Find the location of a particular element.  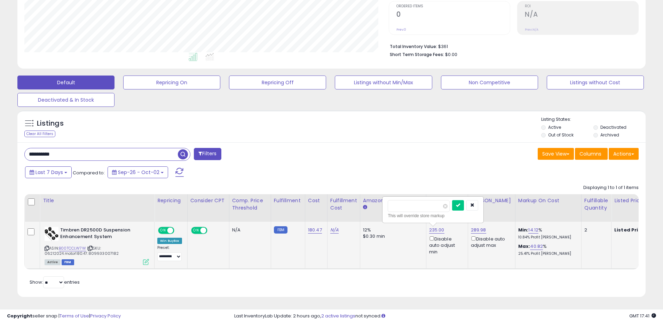

div: Fulfillable Quantity is located at coordinates (597, 204).